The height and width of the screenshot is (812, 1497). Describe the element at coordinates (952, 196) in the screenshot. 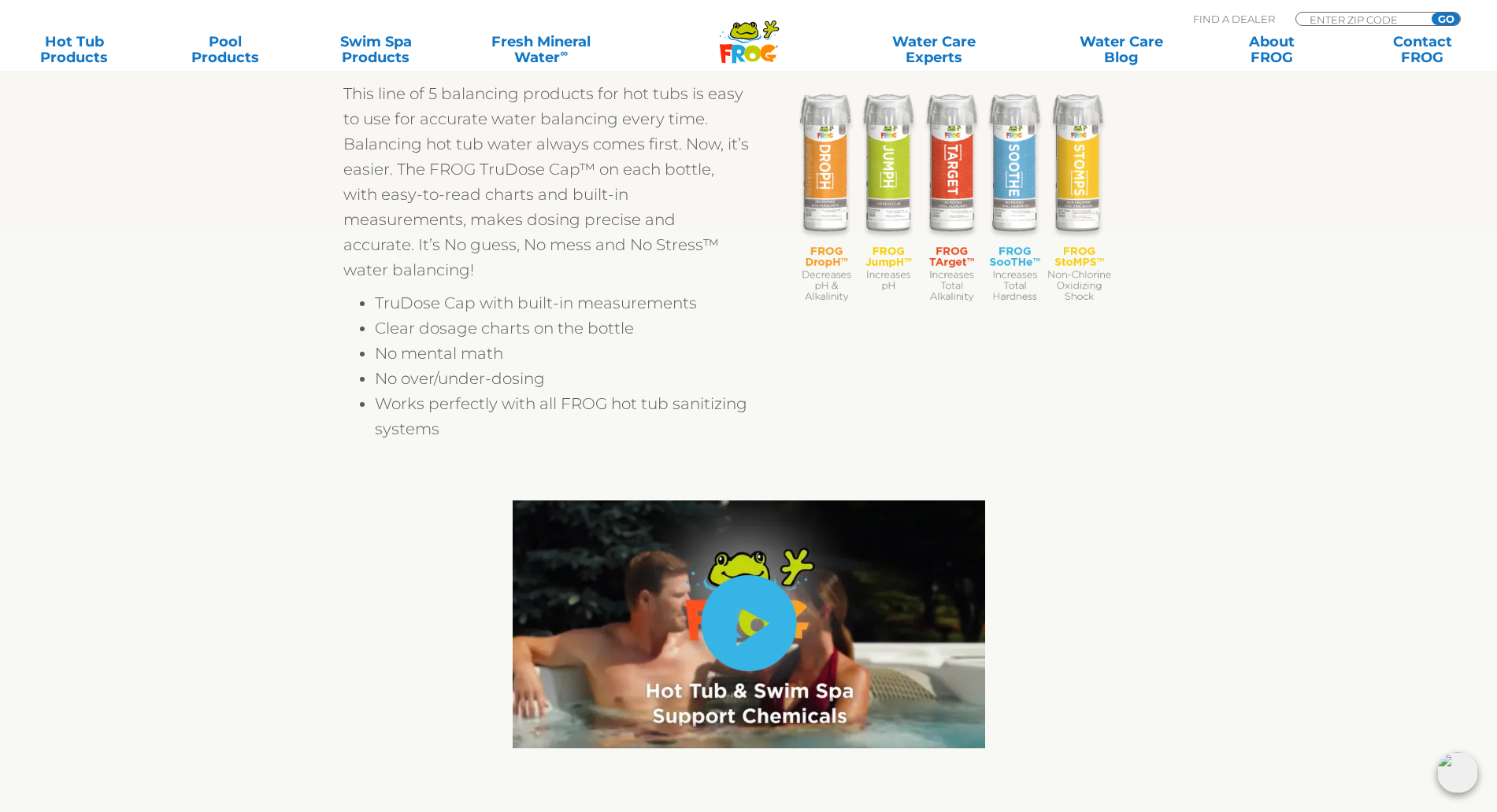

I see `img: FROG_Nemo Bottles_Descriptors` at that location.